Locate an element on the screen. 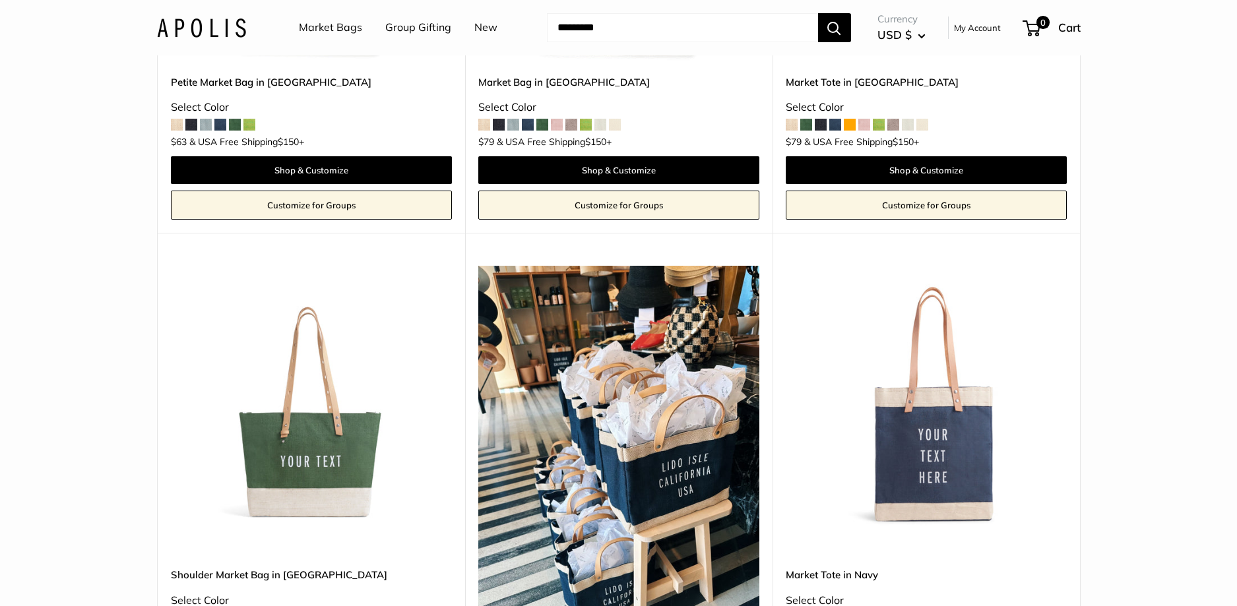 The image size is (1237, 606). span: 0 is located at coordinates (1042, 22).